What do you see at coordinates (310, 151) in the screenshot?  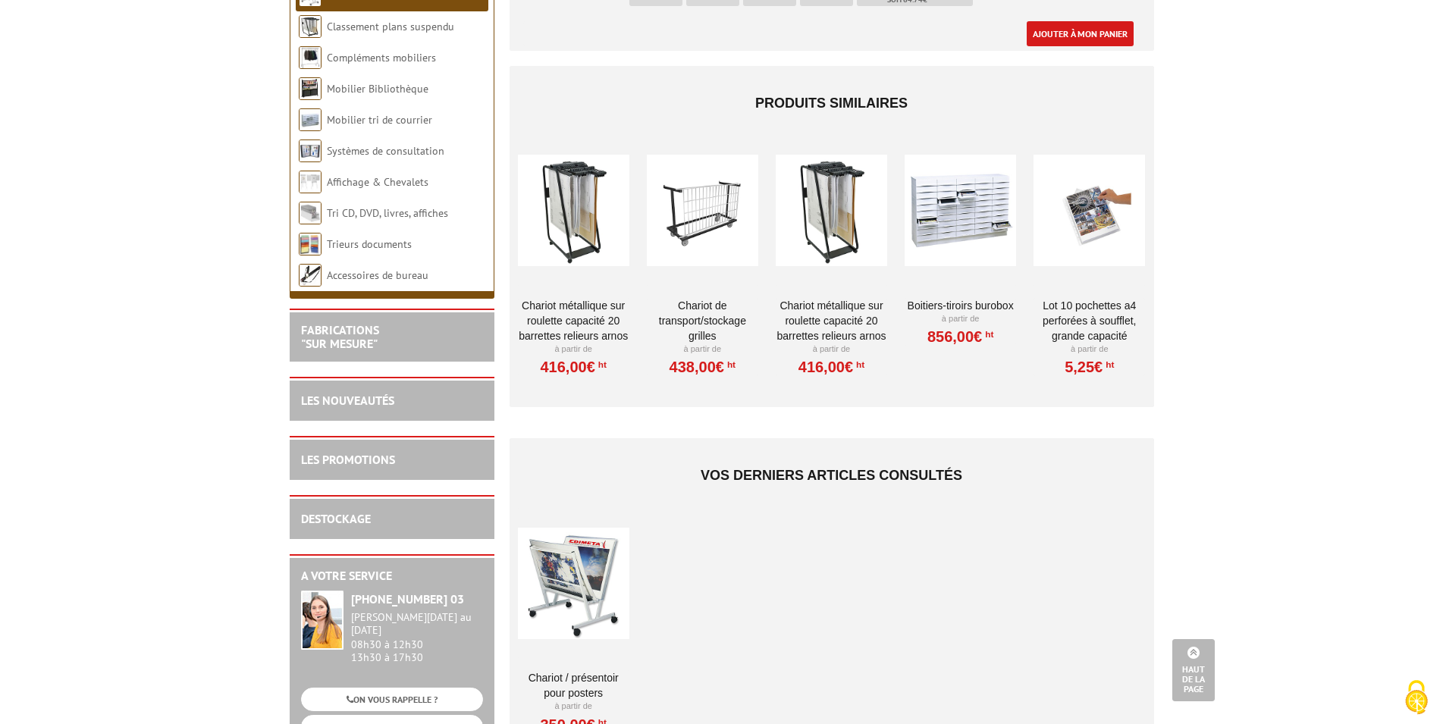 I see `img: Systèmes de consultation` at bounding box center [310, 151].